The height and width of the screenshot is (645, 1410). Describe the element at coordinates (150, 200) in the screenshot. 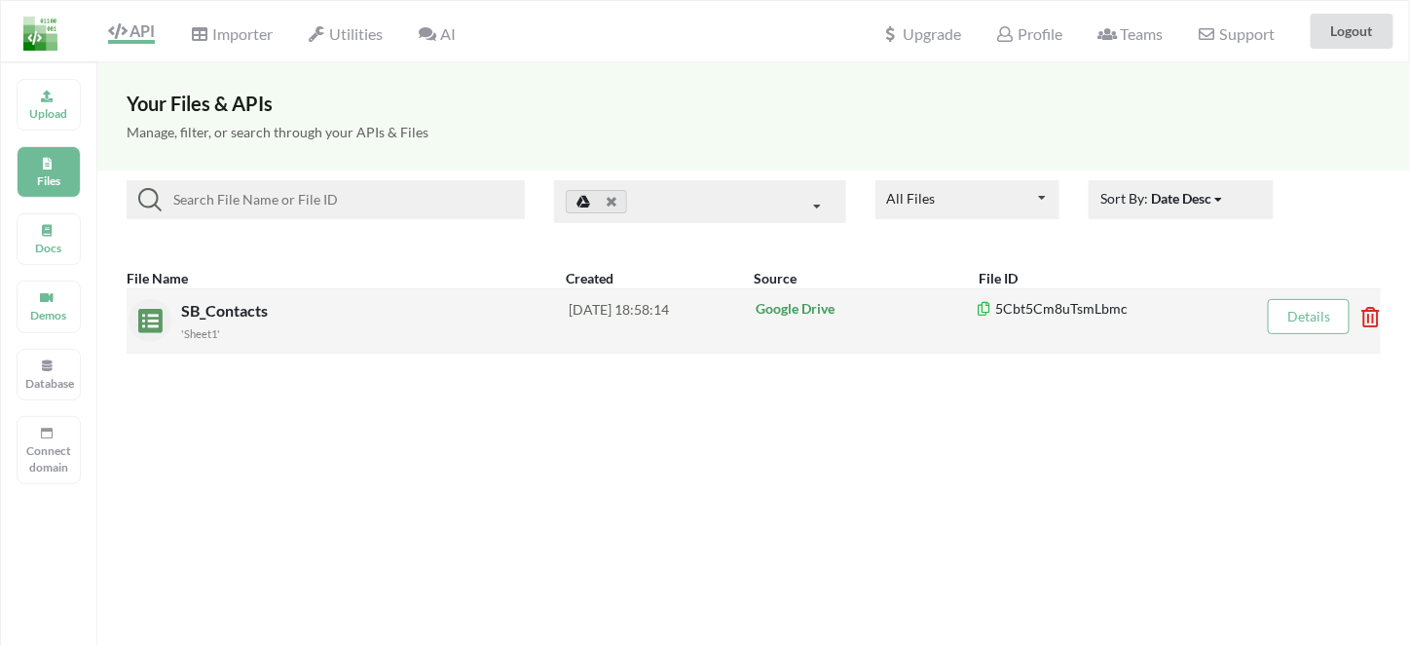

I see `img: searchIcon.svg` at that location.